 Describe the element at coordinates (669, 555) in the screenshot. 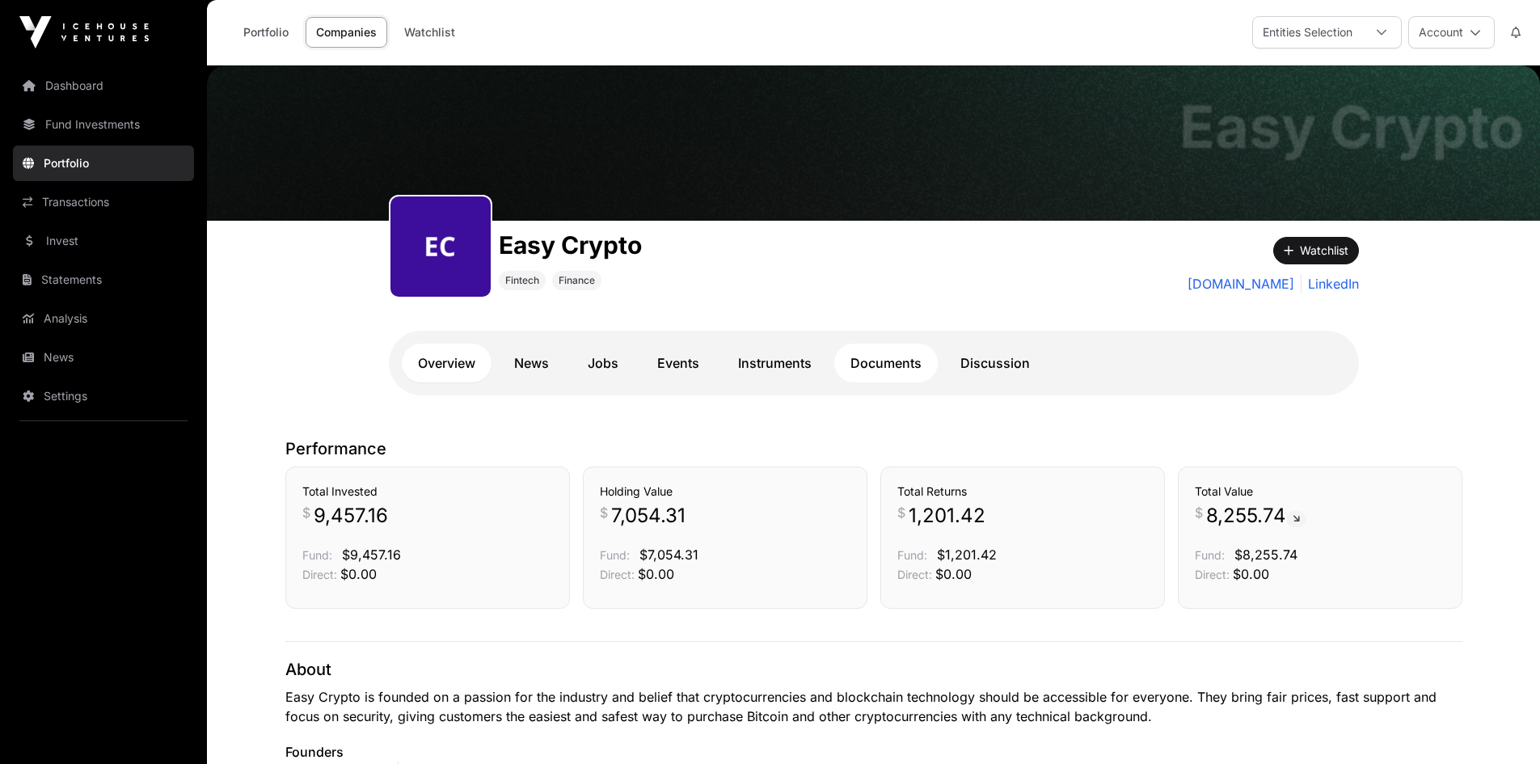

I see `span: $7,054.31` at that location.